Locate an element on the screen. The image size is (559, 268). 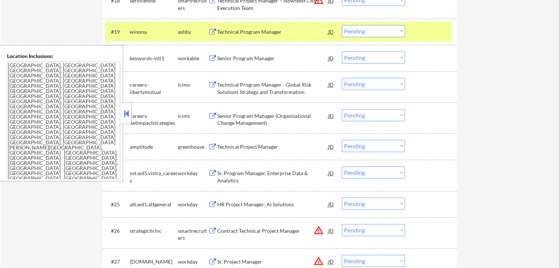
div: #19 is located at coordinates (117, 32).